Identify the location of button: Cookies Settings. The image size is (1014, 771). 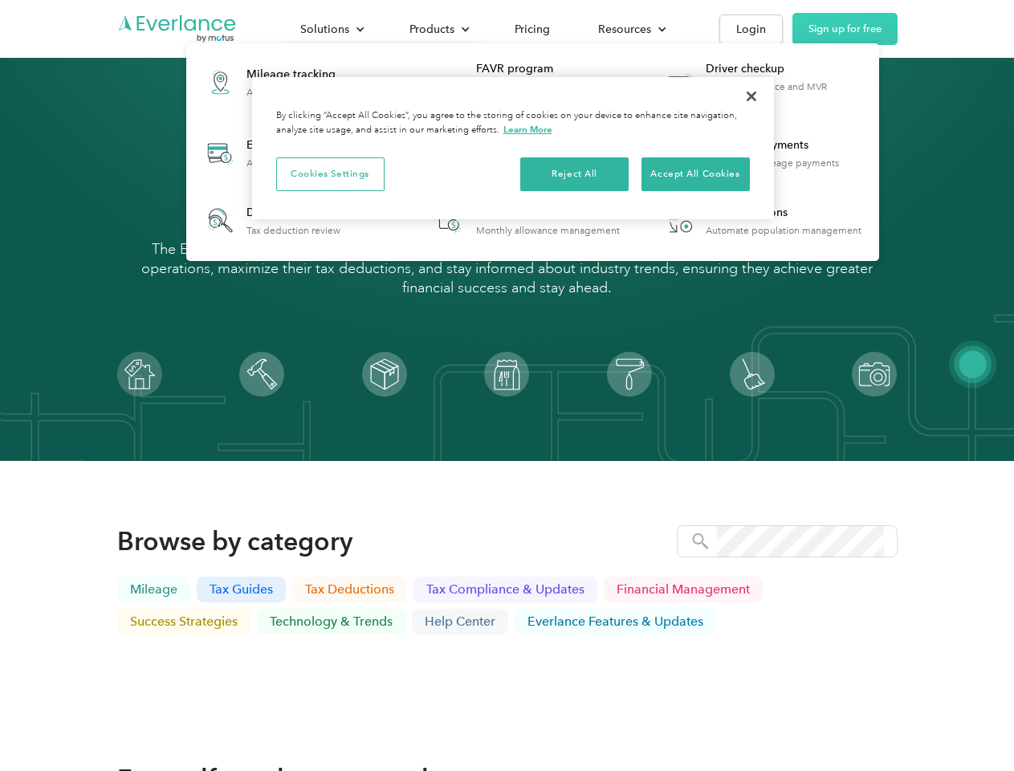
(330, 174).